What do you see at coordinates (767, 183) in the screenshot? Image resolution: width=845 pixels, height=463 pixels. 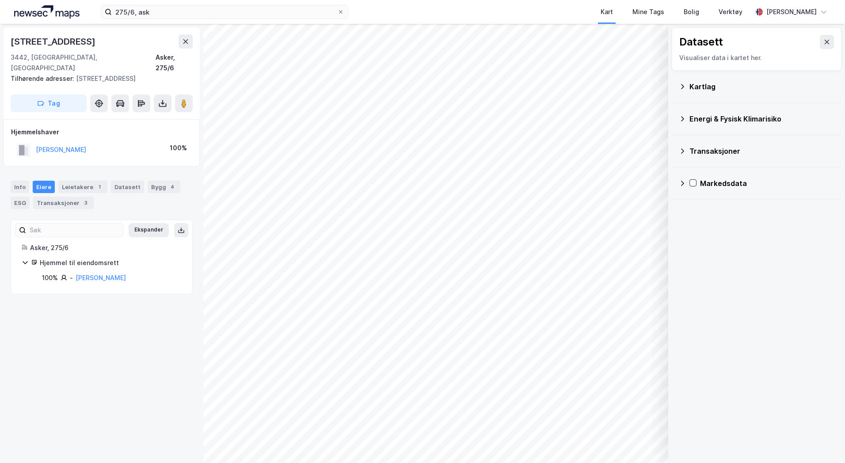 I see `div: Markedsdata` at bounding box center [767, 183].